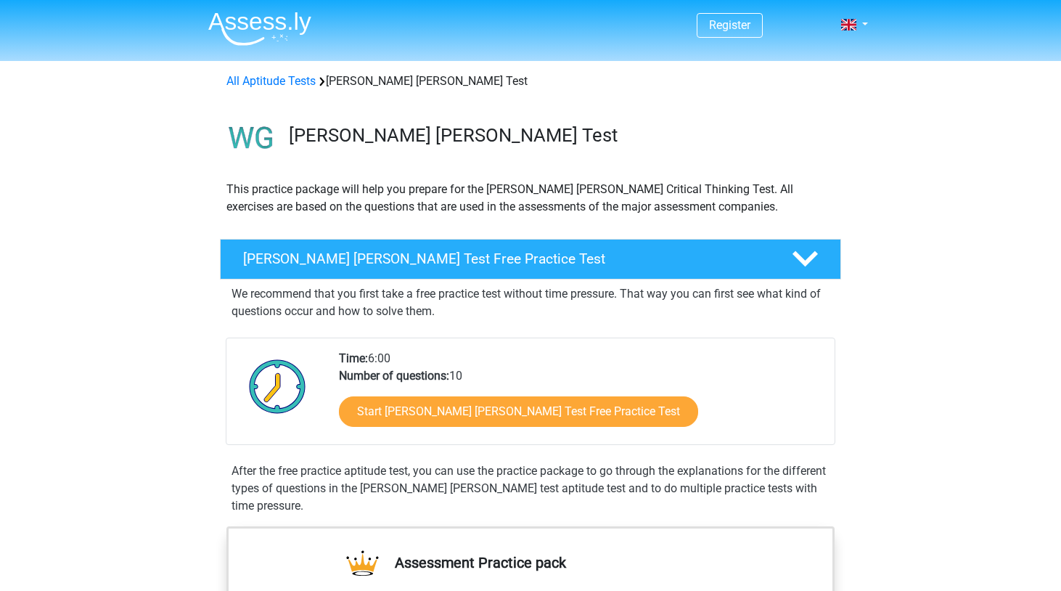  What do you see at coordinates (353, 358) in the screenshot?
I see `b: Time:` at bounding box center [353, 358].